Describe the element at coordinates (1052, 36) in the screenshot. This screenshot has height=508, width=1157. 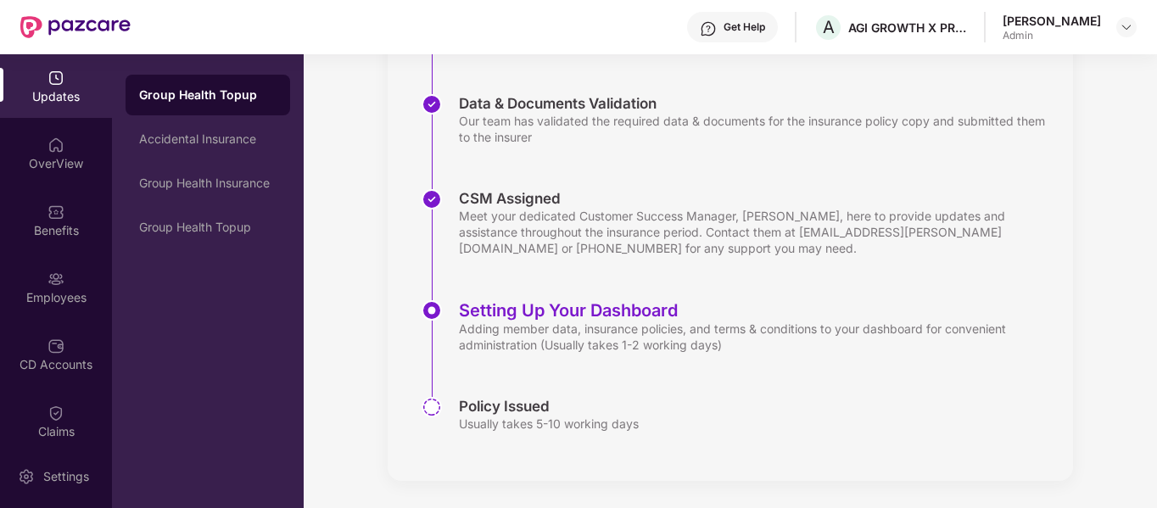
I see `div: Admin` at that location.